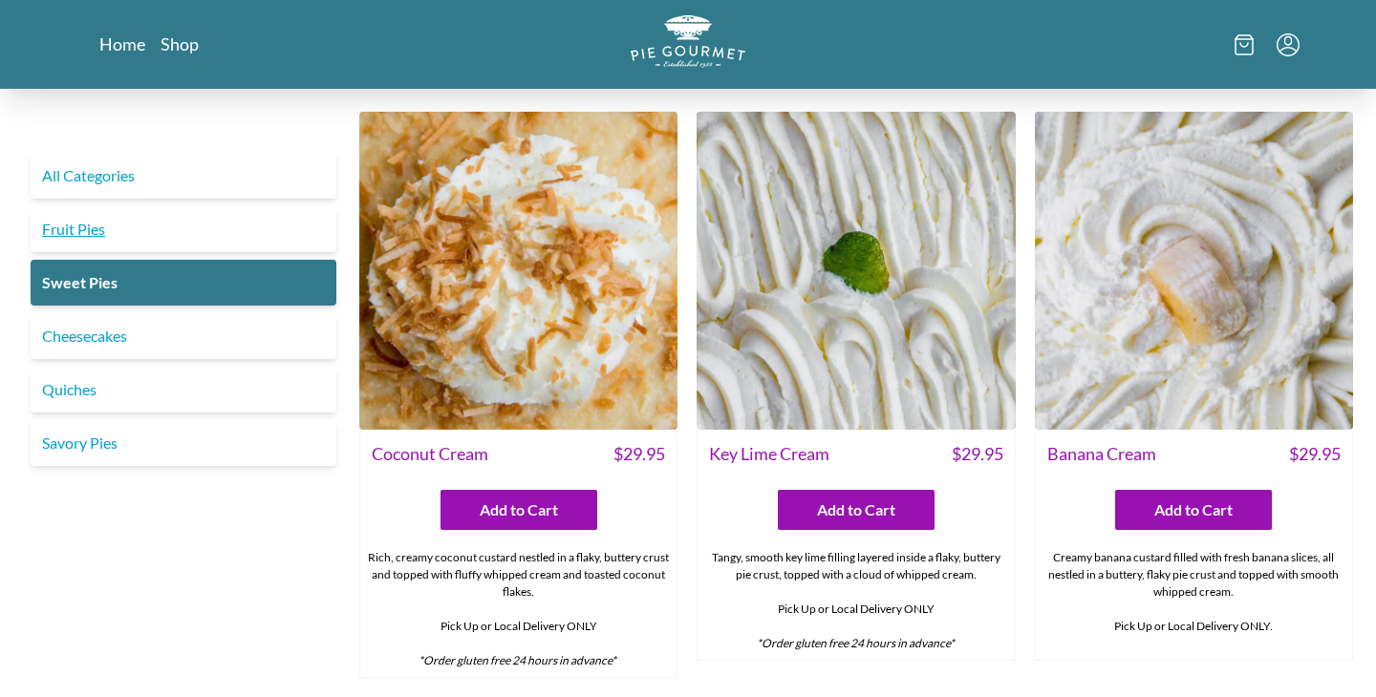 The height and width of the screenshot is (697, 1376). Describe the element at coordinates (518, 270) in the screenshot. I see `a: Coconut Cream` at that location.